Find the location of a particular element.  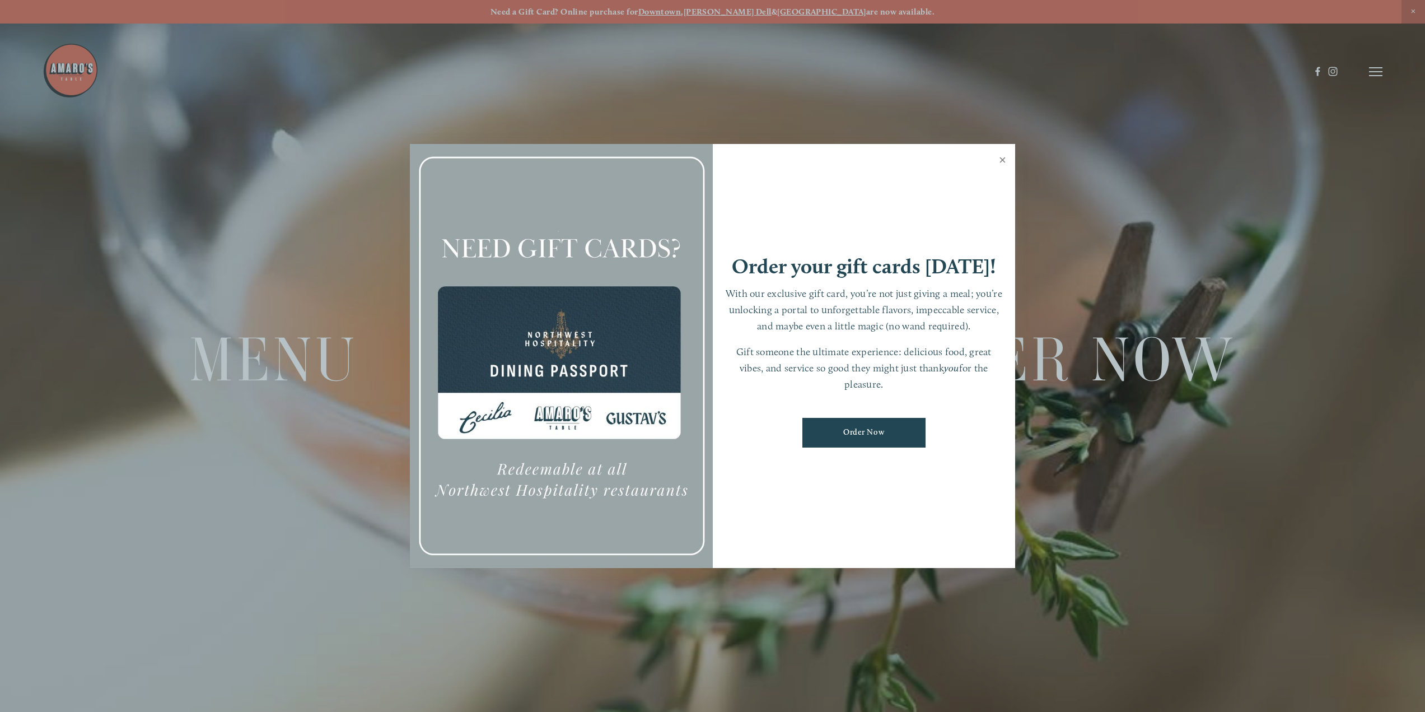

p: With our exclusive gift card, you’re not just giving a meal; you’re unlocking a portal to unforge... is located at coordinates (864, 310).